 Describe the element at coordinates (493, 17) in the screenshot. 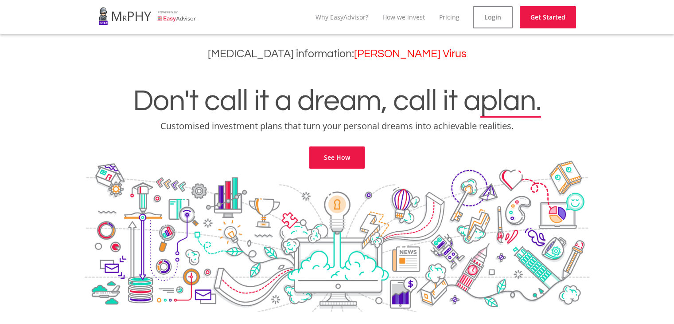

I see `a: Login` at that location.